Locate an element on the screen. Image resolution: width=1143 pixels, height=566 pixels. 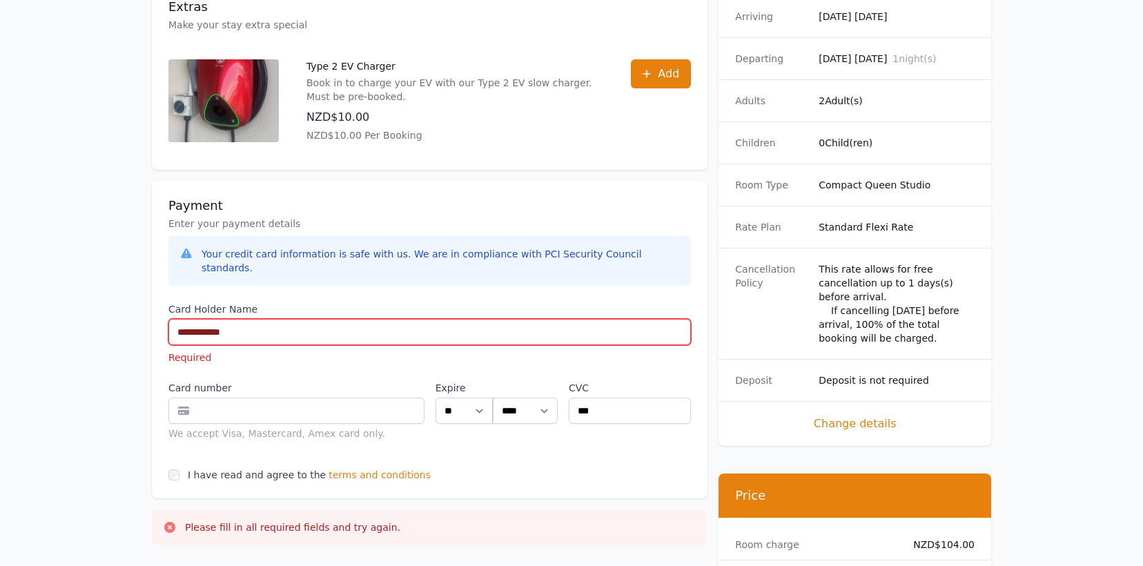
label: Card Holder Name is located at coordinates (429, 309).